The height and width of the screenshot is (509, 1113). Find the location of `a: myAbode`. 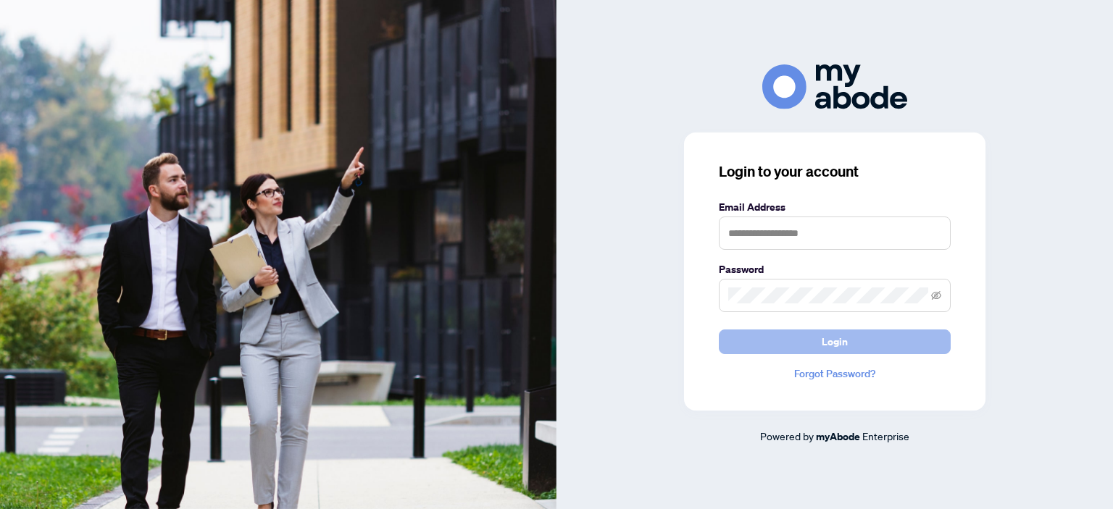

a: myAbode is located at coordinates (838, 437).